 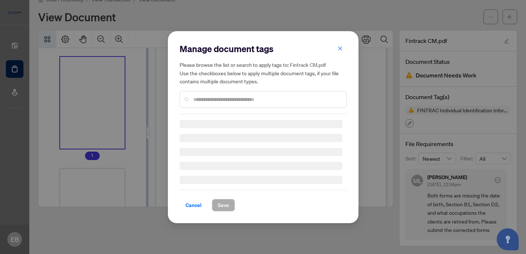 I want to click on span: Fintrack CM.pdf, so click(x=308, y=65).